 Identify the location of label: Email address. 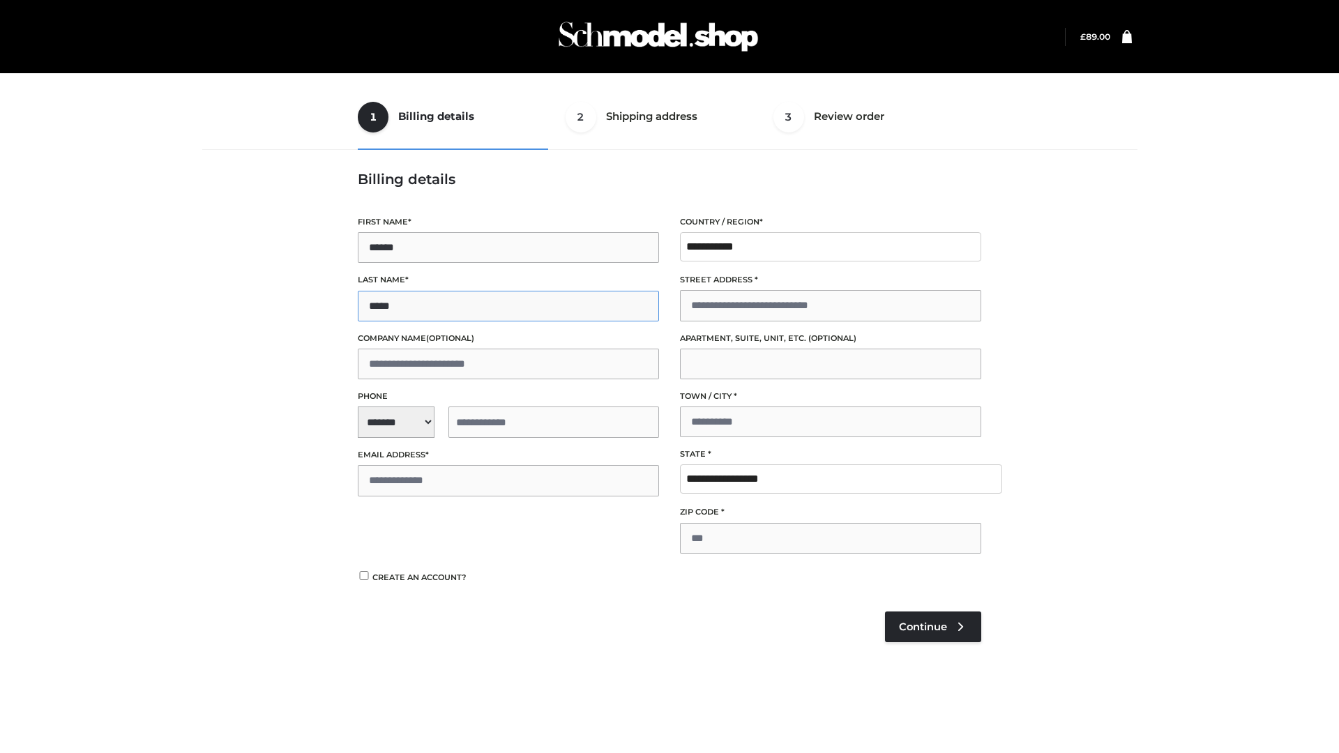
(508, 455).